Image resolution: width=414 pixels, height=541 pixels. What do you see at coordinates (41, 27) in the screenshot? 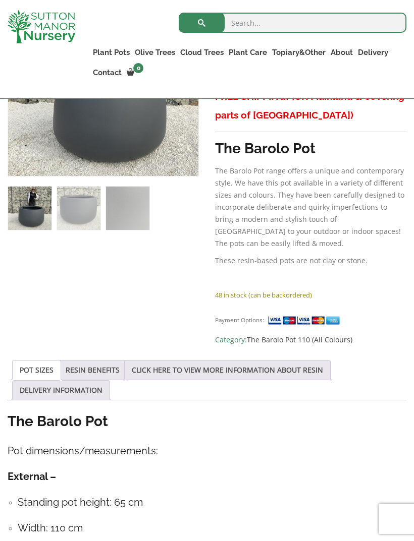
I see `img: logo` at bounding box center [41, 27].